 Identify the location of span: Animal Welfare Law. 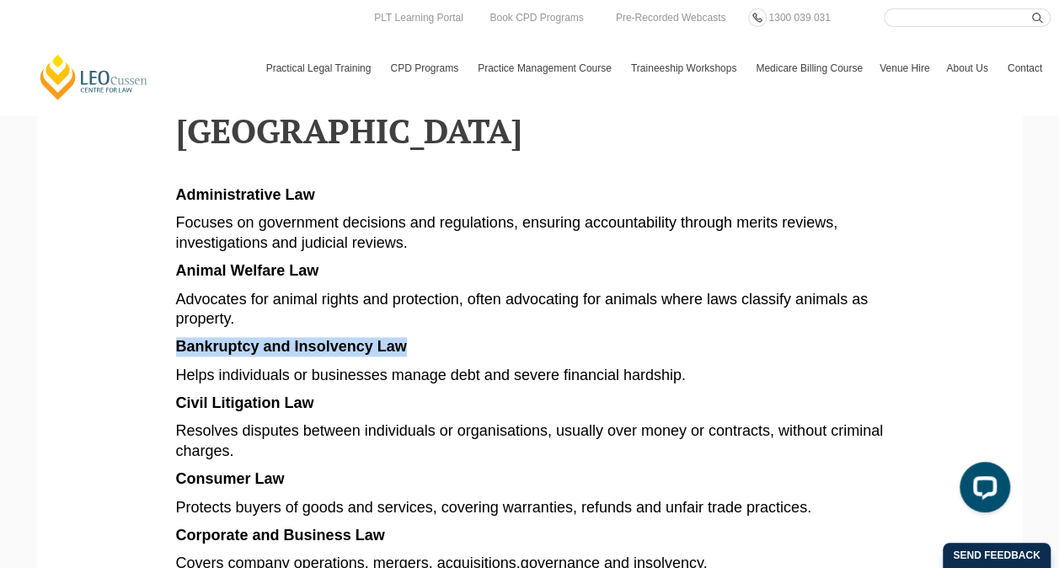
(248, 270).